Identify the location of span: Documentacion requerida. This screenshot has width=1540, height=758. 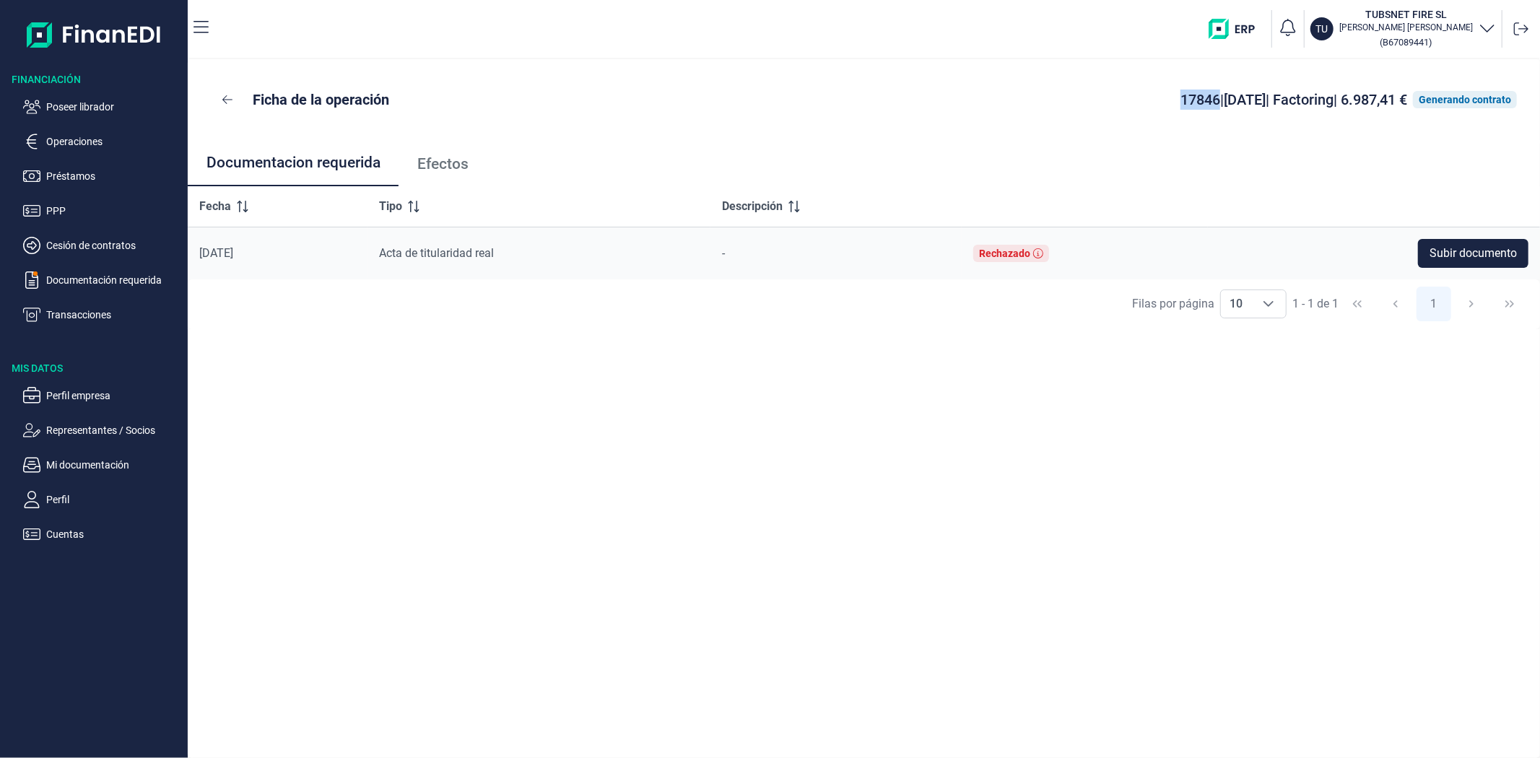
(293, 162).